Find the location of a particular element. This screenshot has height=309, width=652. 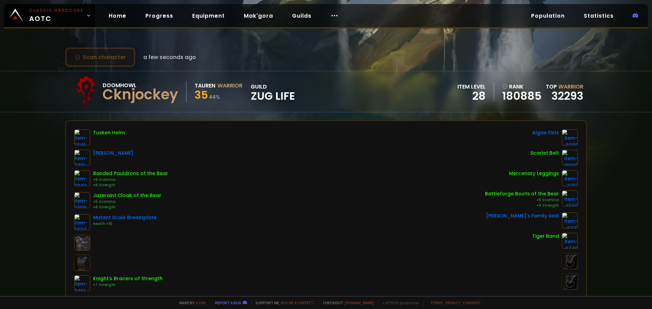

div: Knight's Bracers of Strength is located at coordinates (128, 279).